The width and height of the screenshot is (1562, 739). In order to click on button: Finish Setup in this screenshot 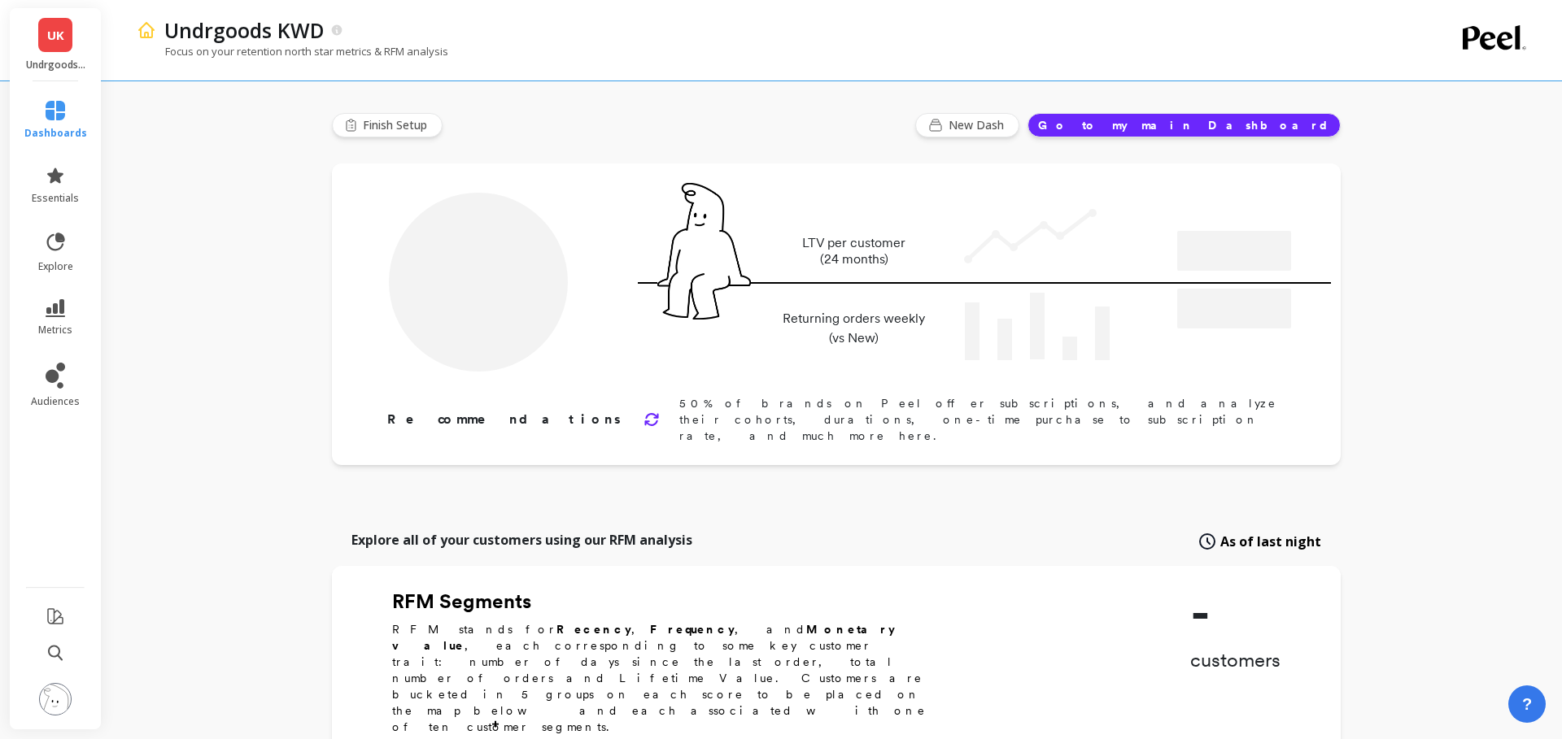, I will do `click(387, 125)`.